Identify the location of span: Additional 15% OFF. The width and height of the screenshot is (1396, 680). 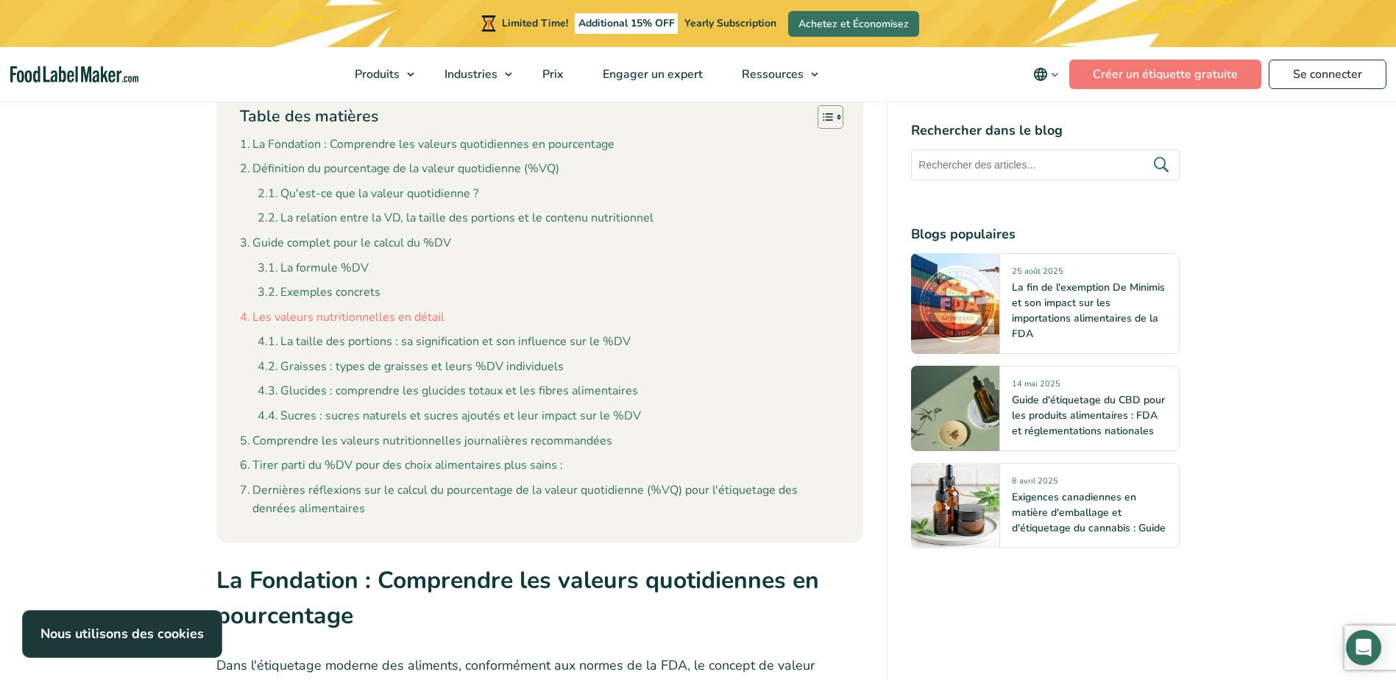
(626, 24).